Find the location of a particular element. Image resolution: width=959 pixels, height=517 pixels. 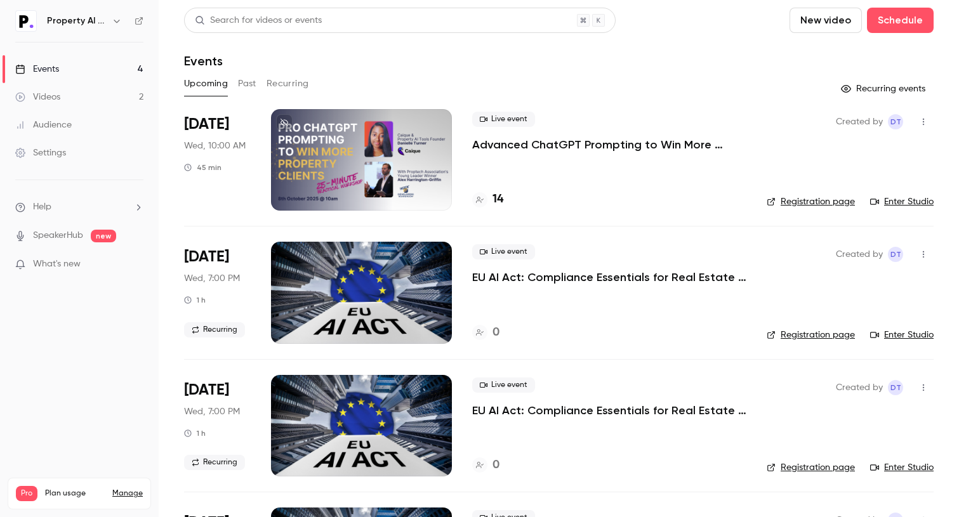

div: Search for videos or events is located at coordinates (258, 20).